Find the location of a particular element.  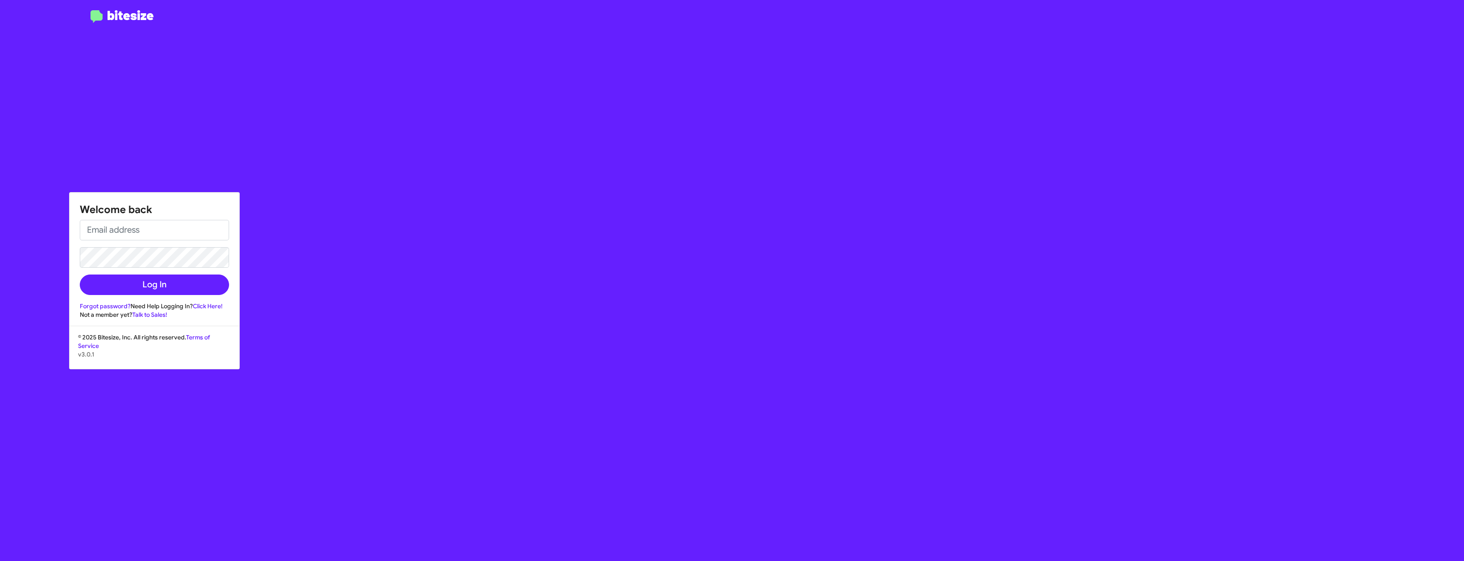

p: v3.0.1 is located at coordinates (154, 354).